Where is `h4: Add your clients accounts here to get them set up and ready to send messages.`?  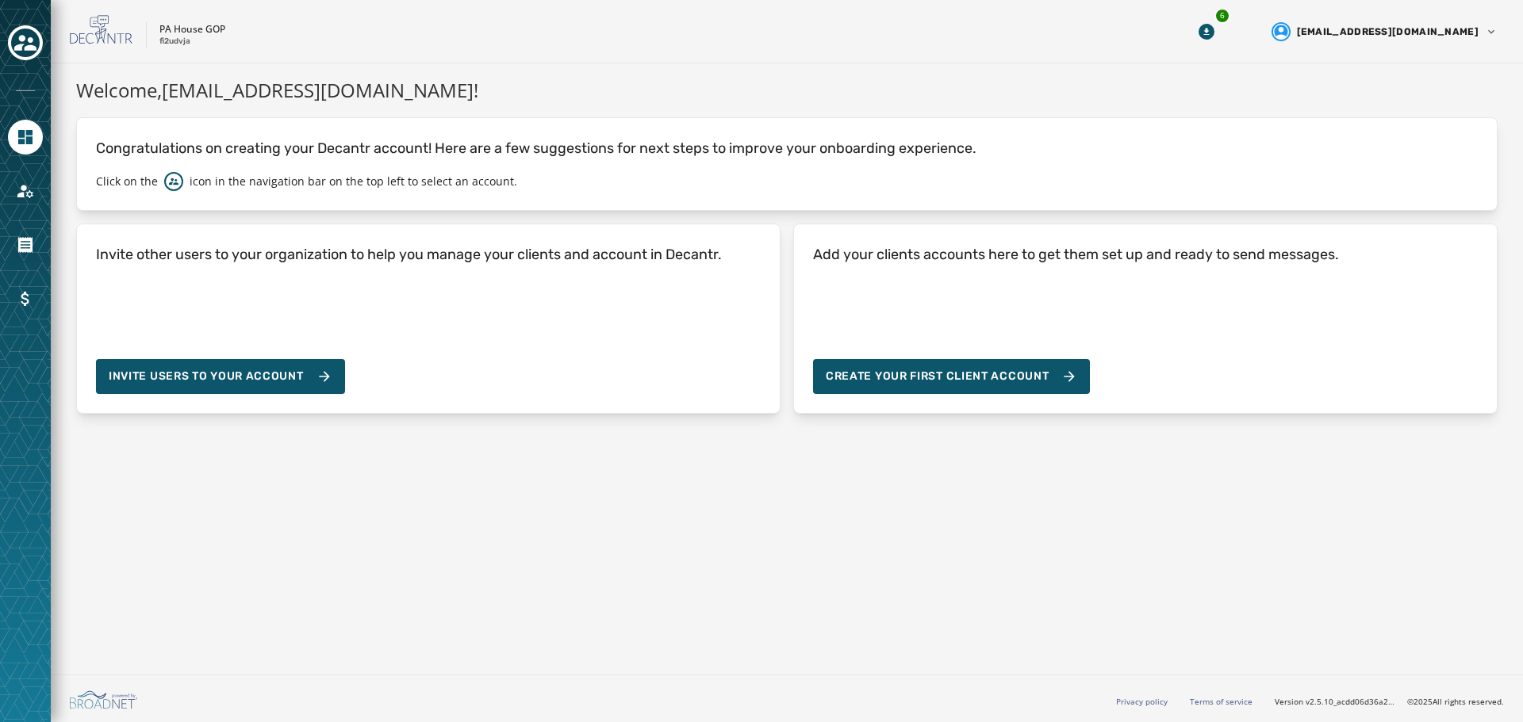 h4: Add your clients accounts here to get them set up and ready to send messages. is located at coordinates (1075, 255).